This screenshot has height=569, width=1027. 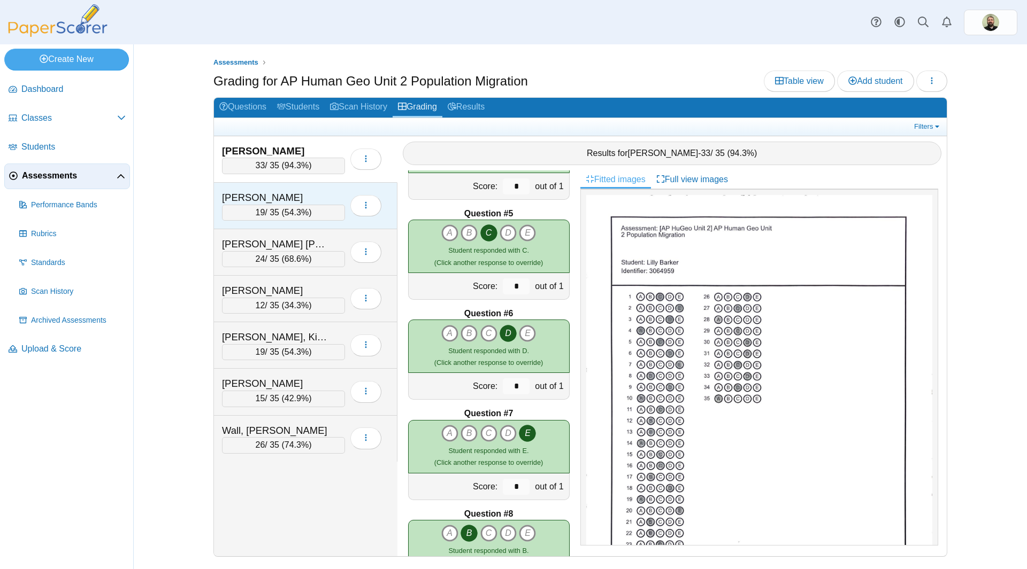 I want to click on span: Student responded with D., so click(x=488, y=351).